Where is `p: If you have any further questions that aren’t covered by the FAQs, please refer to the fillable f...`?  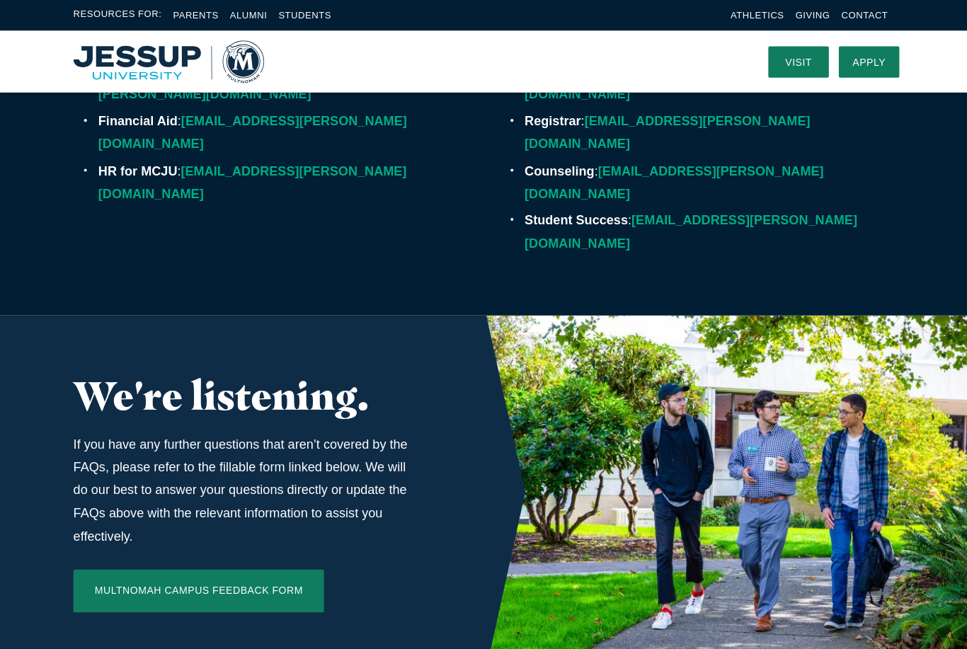 p: If you have any further questions that aren’t covered by the FAQs, please refer to the fillable f... is located at coordinates (243, 488).